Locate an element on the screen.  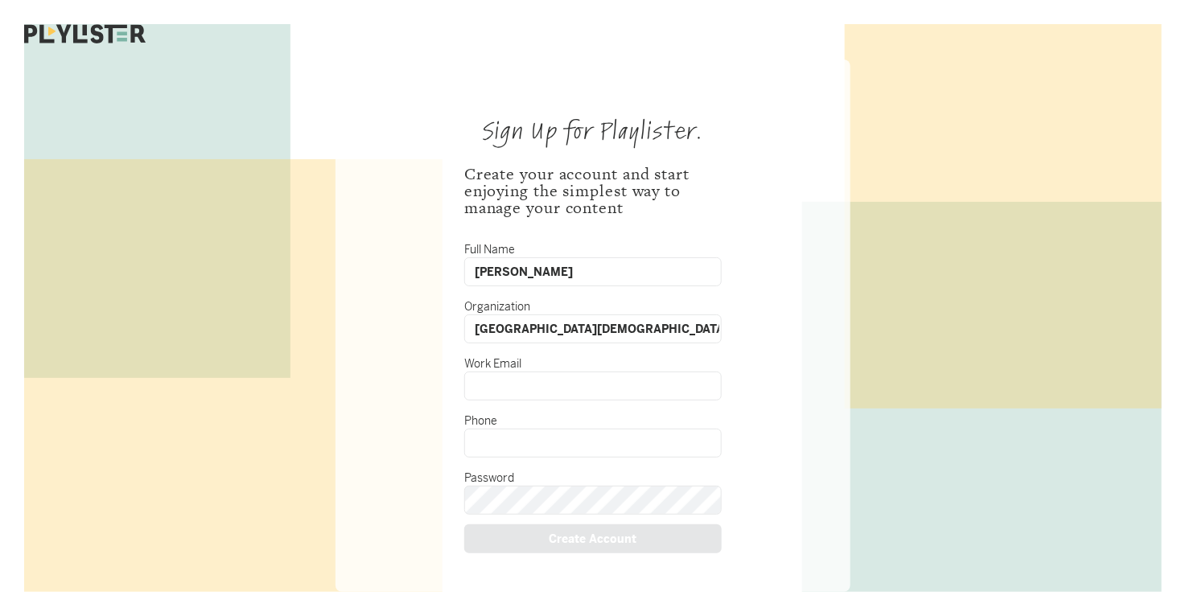
div: Full Name is located at coordinates (593, 249).